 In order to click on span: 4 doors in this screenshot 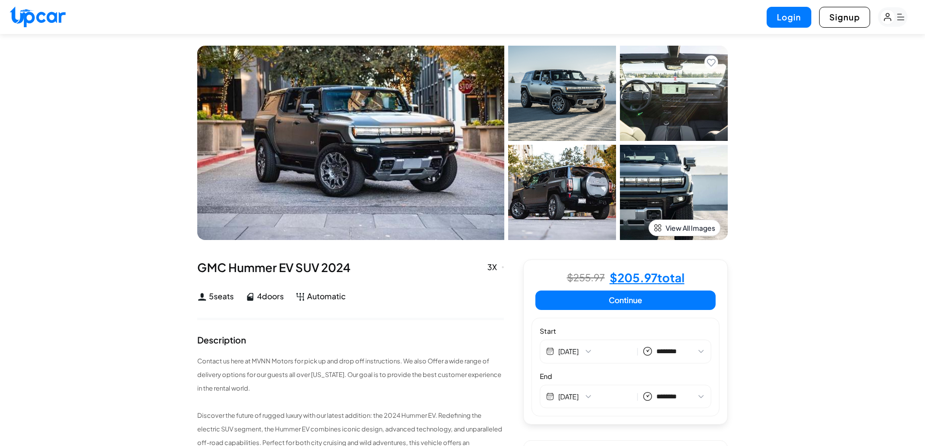, I will do `click(270, 296)`.